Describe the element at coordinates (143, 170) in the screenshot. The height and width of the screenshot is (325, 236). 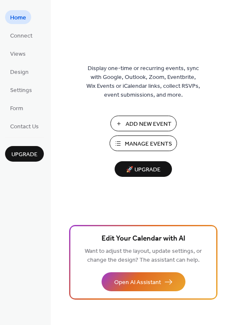
I see `span: 🚀 Upgrade` at that location.